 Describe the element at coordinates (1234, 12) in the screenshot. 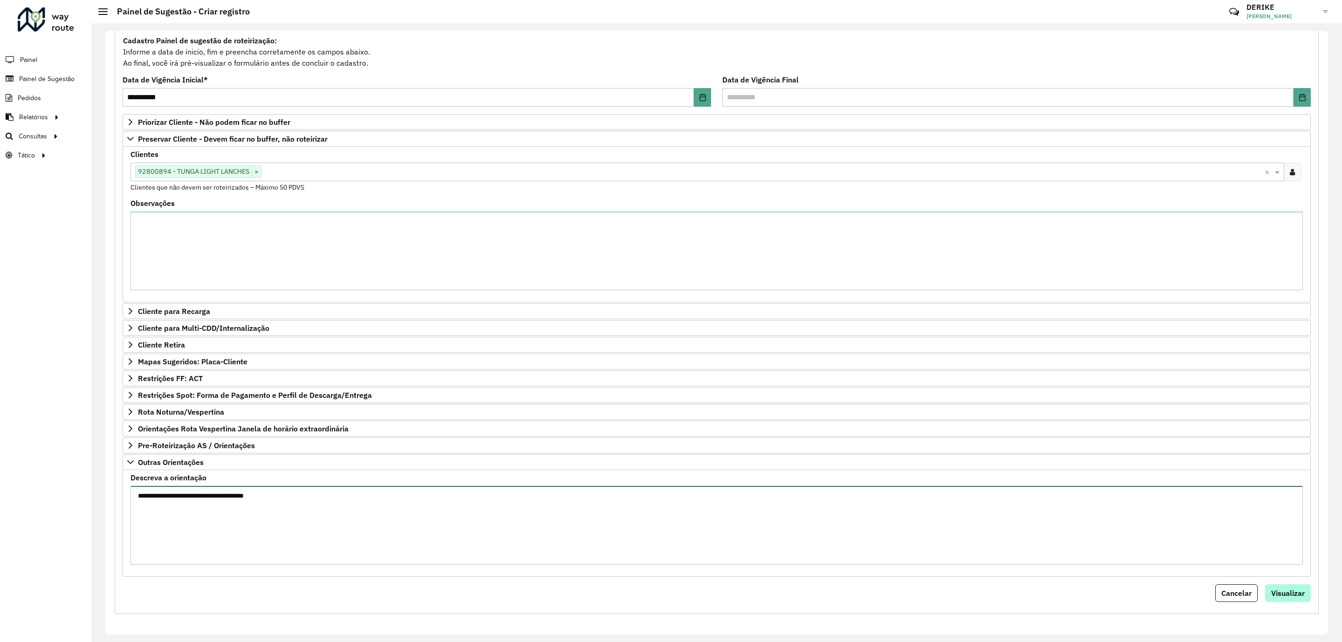

I see `a: Contato Rápido` at that location.